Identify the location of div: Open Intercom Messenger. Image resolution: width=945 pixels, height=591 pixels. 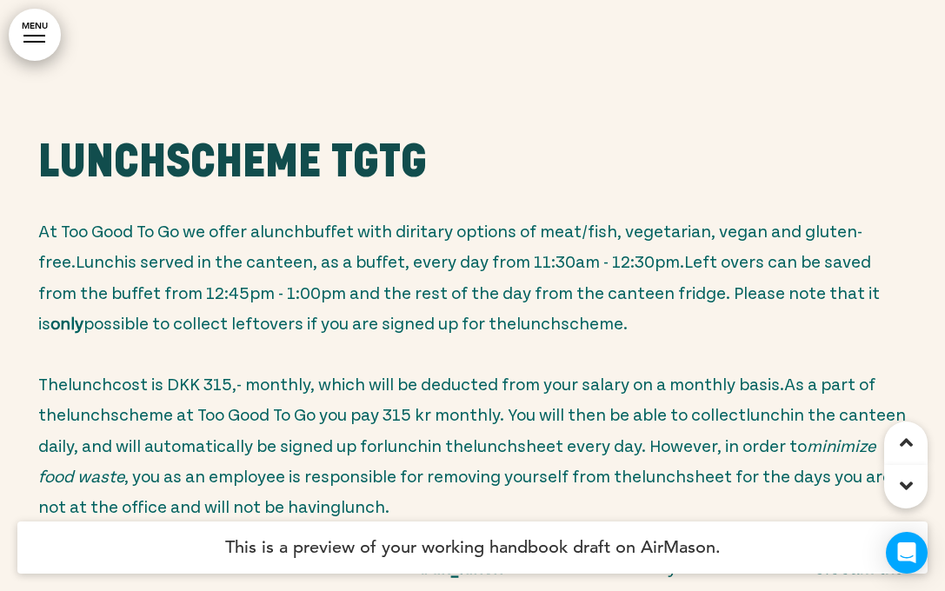
(907, 553).